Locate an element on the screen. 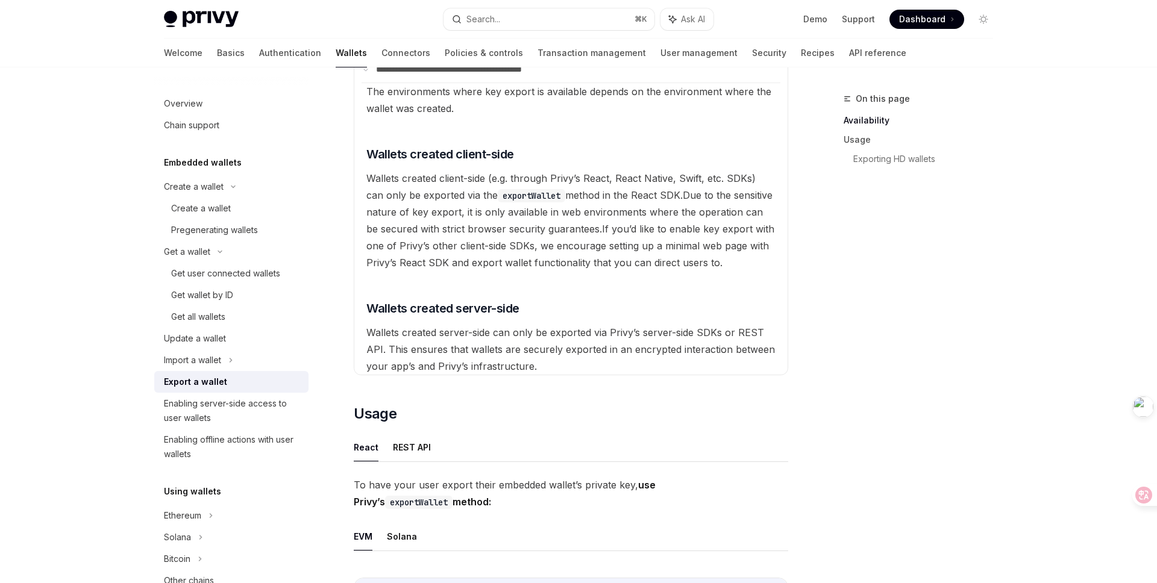 The width and height of the screenshot is (1157, 583). span: Wallets created client-side is located at coordinates (440, 154).